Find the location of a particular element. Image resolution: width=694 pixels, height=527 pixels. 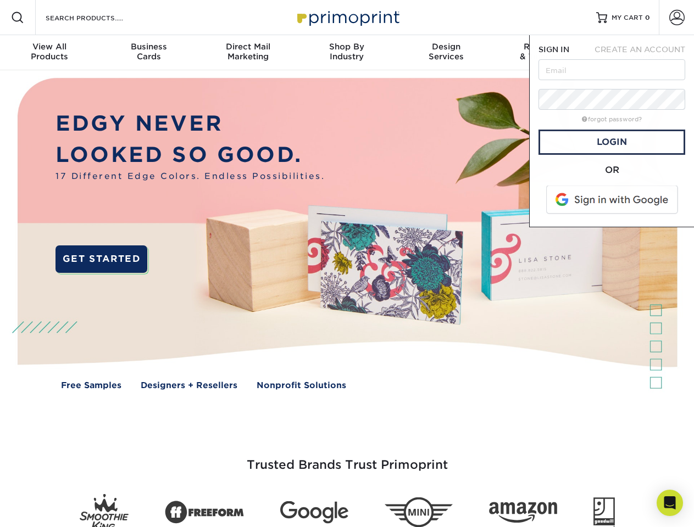

a: DesignServices is located at coordinates (446, 53).